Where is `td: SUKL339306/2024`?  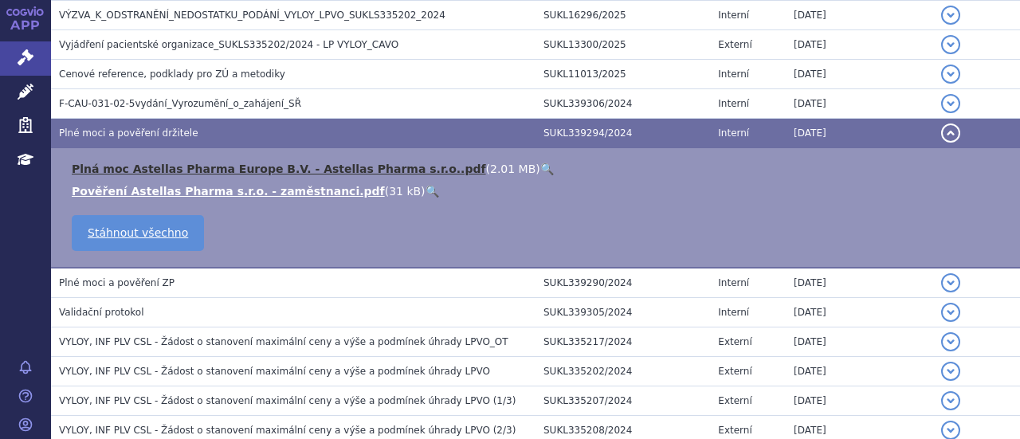 td: SUKL339306/2024 is located at coordinates (622, 104).